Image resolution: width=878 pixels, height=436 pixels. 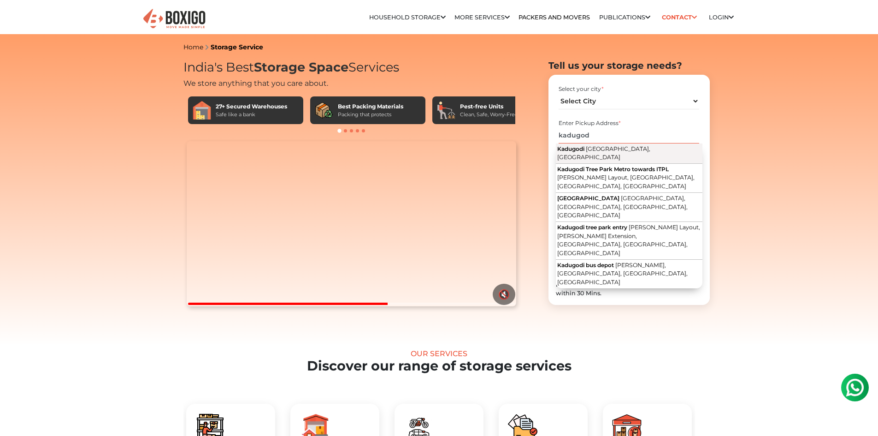 I want to click on h1: India's Best Services, so click(x=352, y=67).